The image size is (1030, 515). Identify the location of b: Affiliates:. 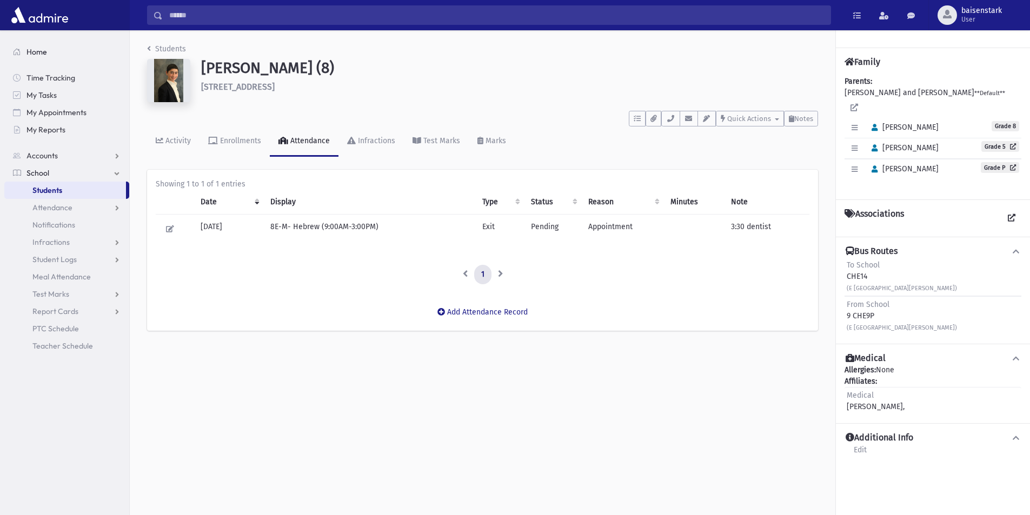
(861, 381).